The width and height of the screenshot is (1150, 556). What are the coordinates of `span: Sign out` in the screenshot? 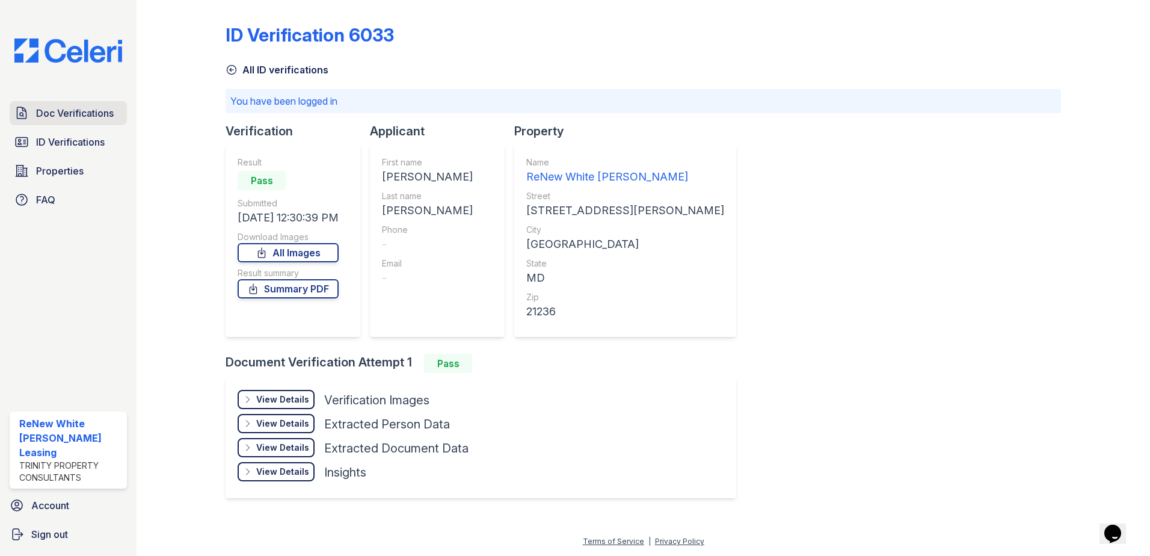 It's located at (49, 534).